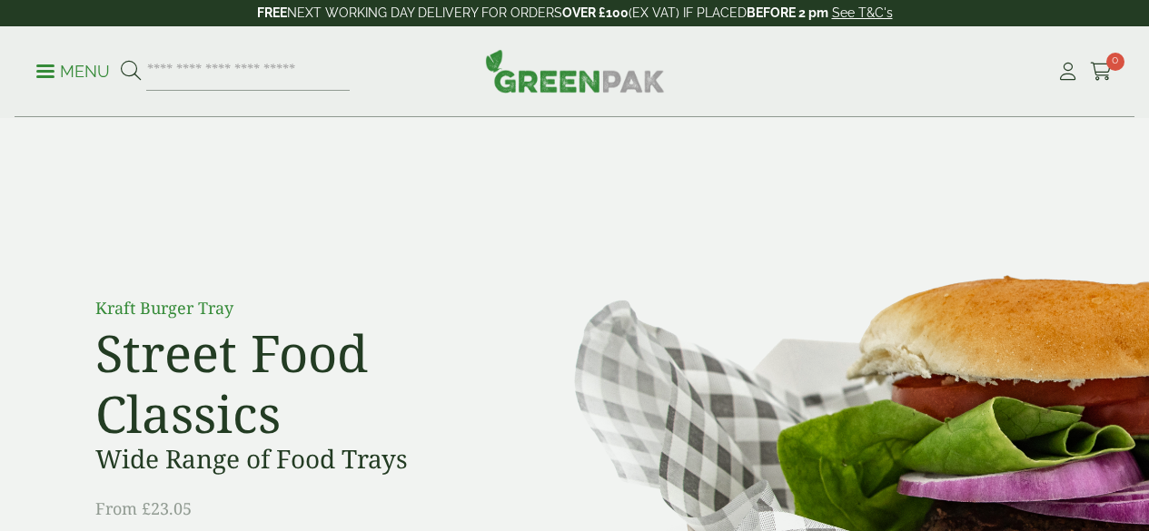 The height and width of the screenshot is (531, 1149). What do you see at coordinates (73, 72) in the screenshot?
I see `p: Menu` at bounding box center [73, 72].